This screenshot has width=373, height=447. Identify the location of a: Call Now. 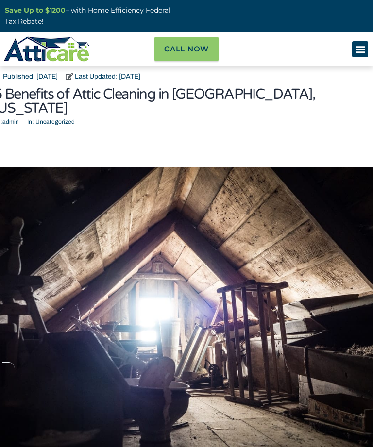
(186, 49).